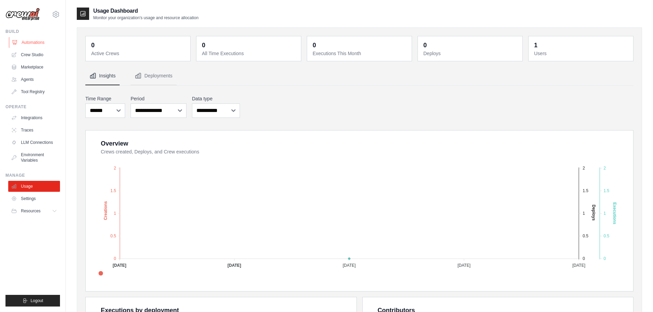 The width and height of the screenshot is (653, 312). Describe the element at coordinates (138, 53) in the screenshot. I see `dt: Active Crews` at that location.